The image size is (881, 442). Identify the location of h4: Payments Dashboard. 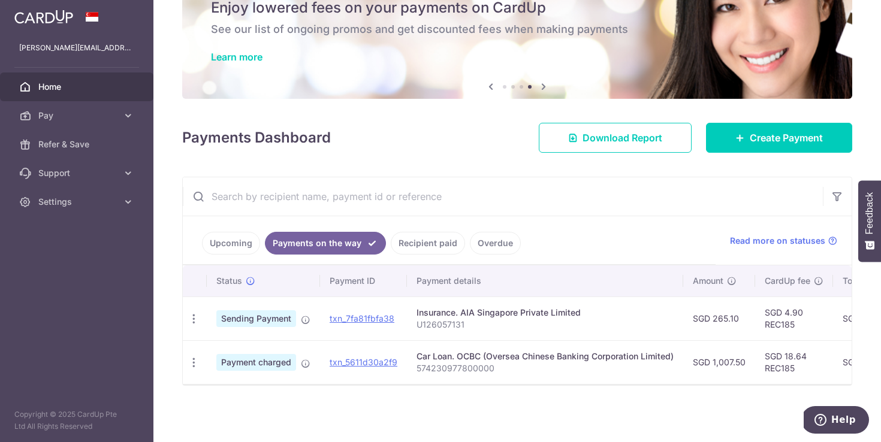
(256, 138).